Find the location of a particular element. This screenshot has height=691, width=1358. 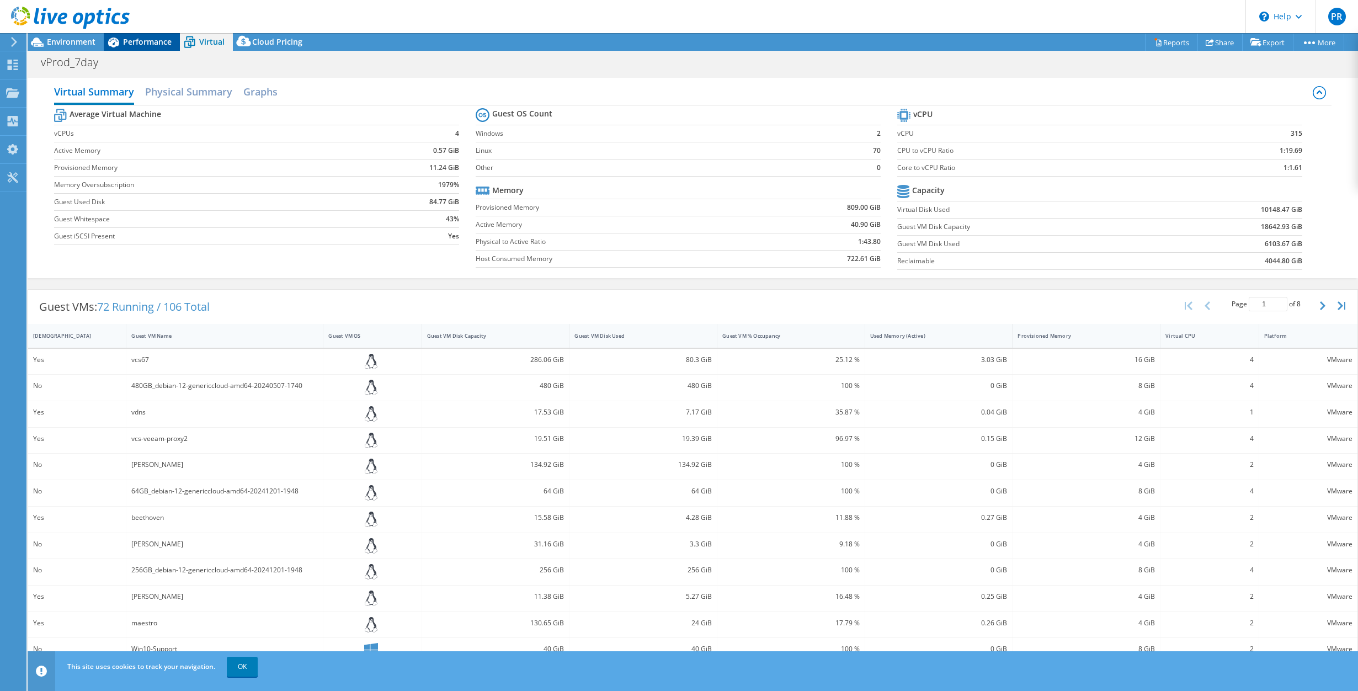

div: 480 GiB is located at coordinates (643, 386).